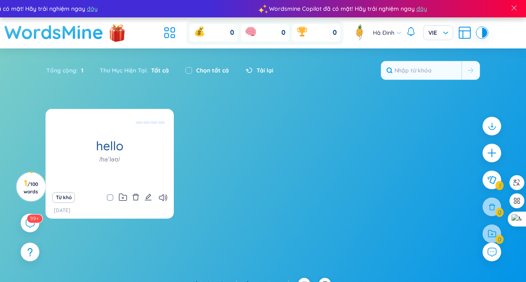 The height and width of the screenshot is (282, 526). Describe the element at coordinates (212, 70) in the screenshot. I see `label: Chọn tất cả` at that location.